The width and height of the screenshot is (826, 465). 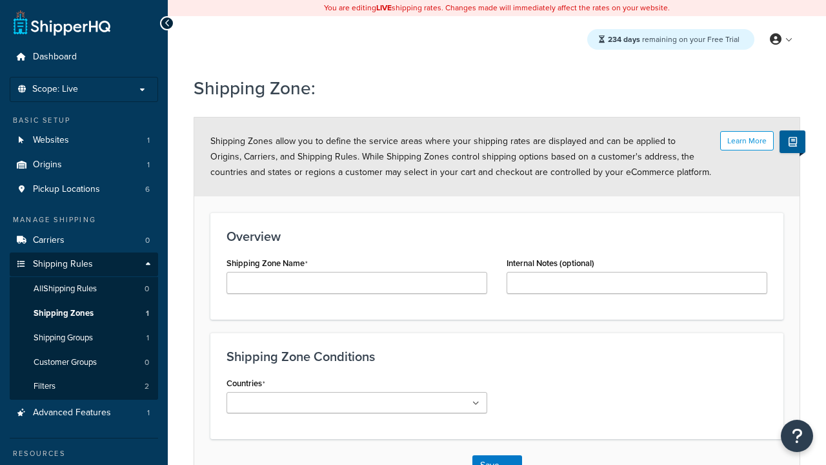 I want to click on span: 2, so click(x=146, y=386).